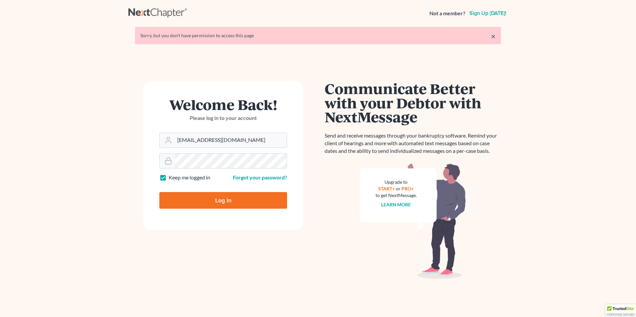 The width and height of the screenshot is (636, 317). Describe the element at coordinates (413, 103) in the screenshot. I see `h1: Communicate Better with your Debtor with NextMessage` at that location.